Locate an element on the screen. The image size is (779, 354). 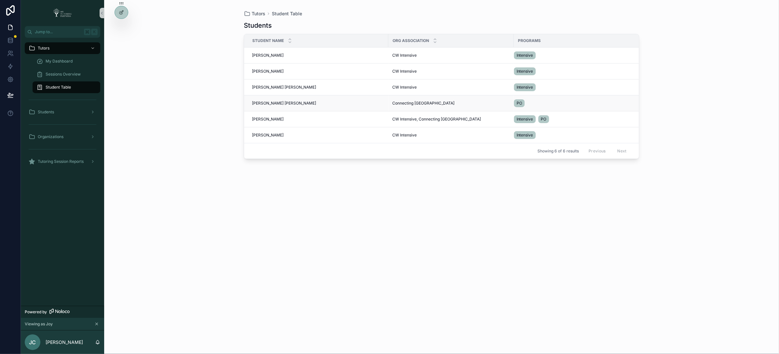
a: My Dashboard is located at coordinates (66, 61).